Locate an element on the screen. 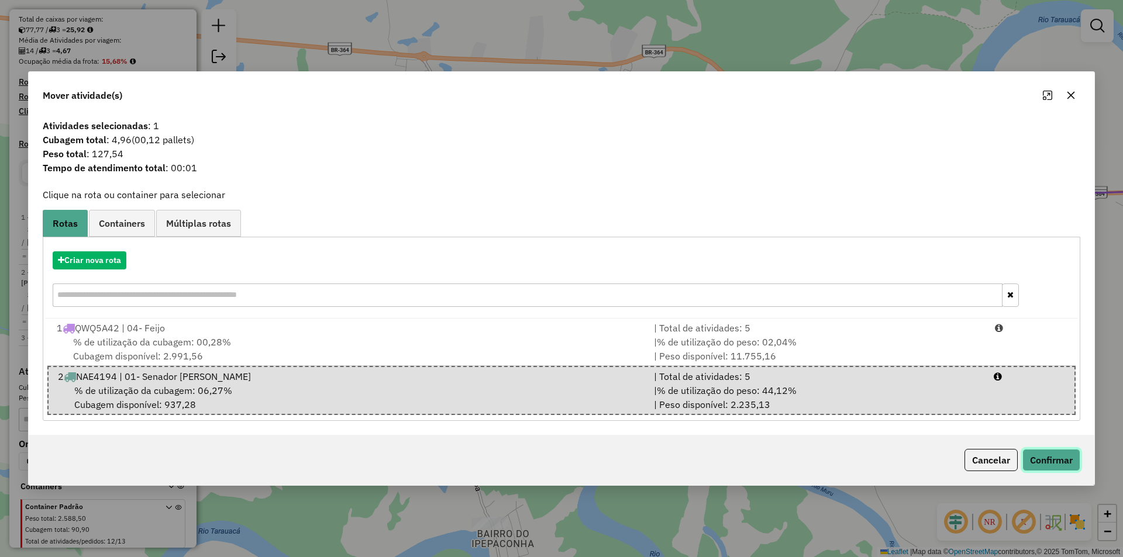  i: Porcentagens após mover as atividades: Cubagem: 6,77% Peso: 47,31% is located at coordinates (998, 377).